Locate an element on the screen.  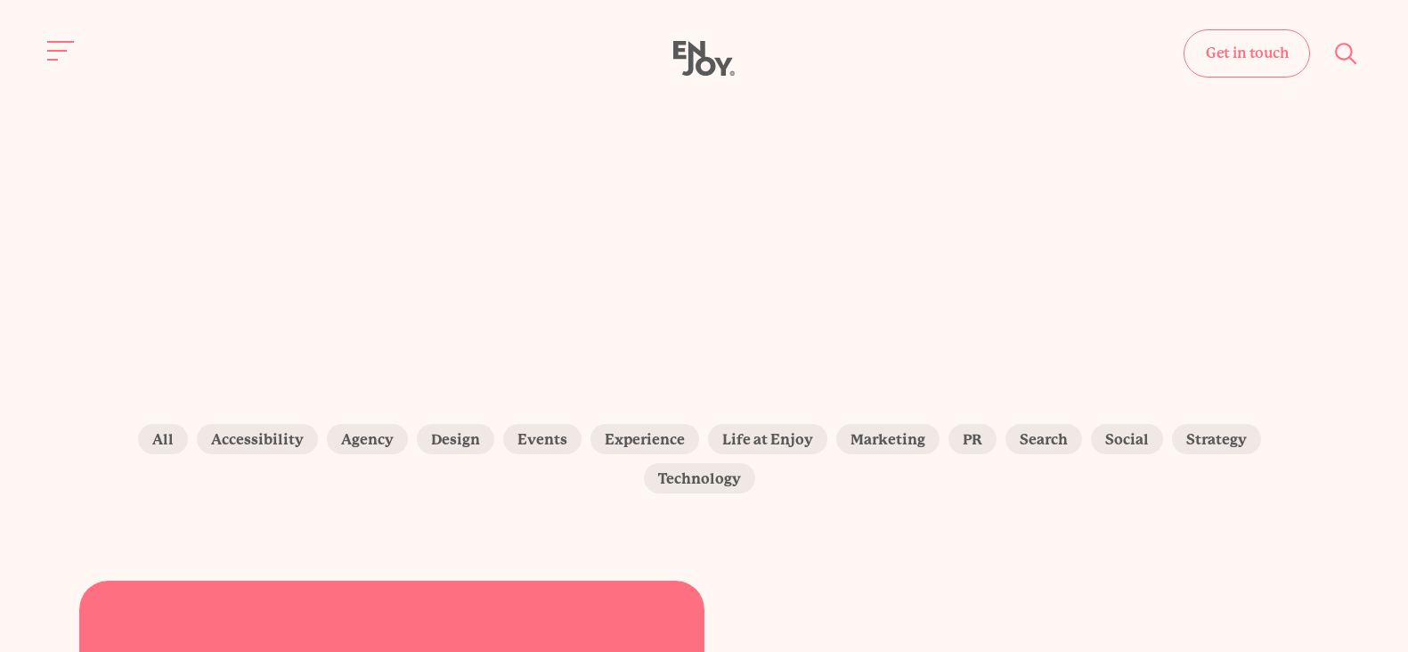
label: Events is located at coordinates (542, 439).